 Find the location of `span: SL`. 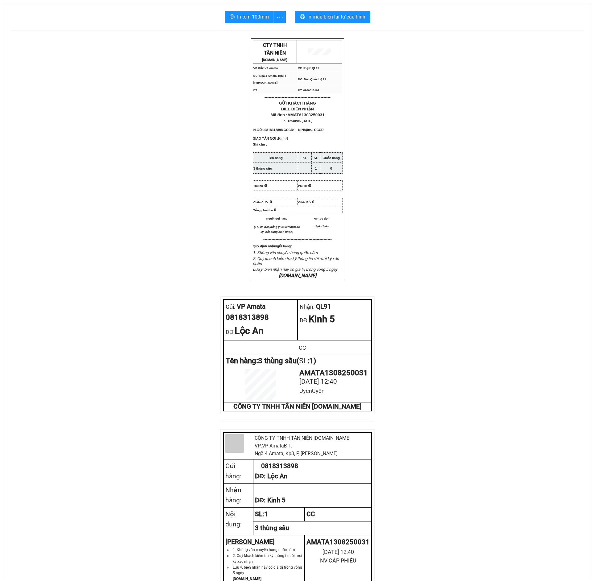

span: SL is located at coordinates (303, 361).